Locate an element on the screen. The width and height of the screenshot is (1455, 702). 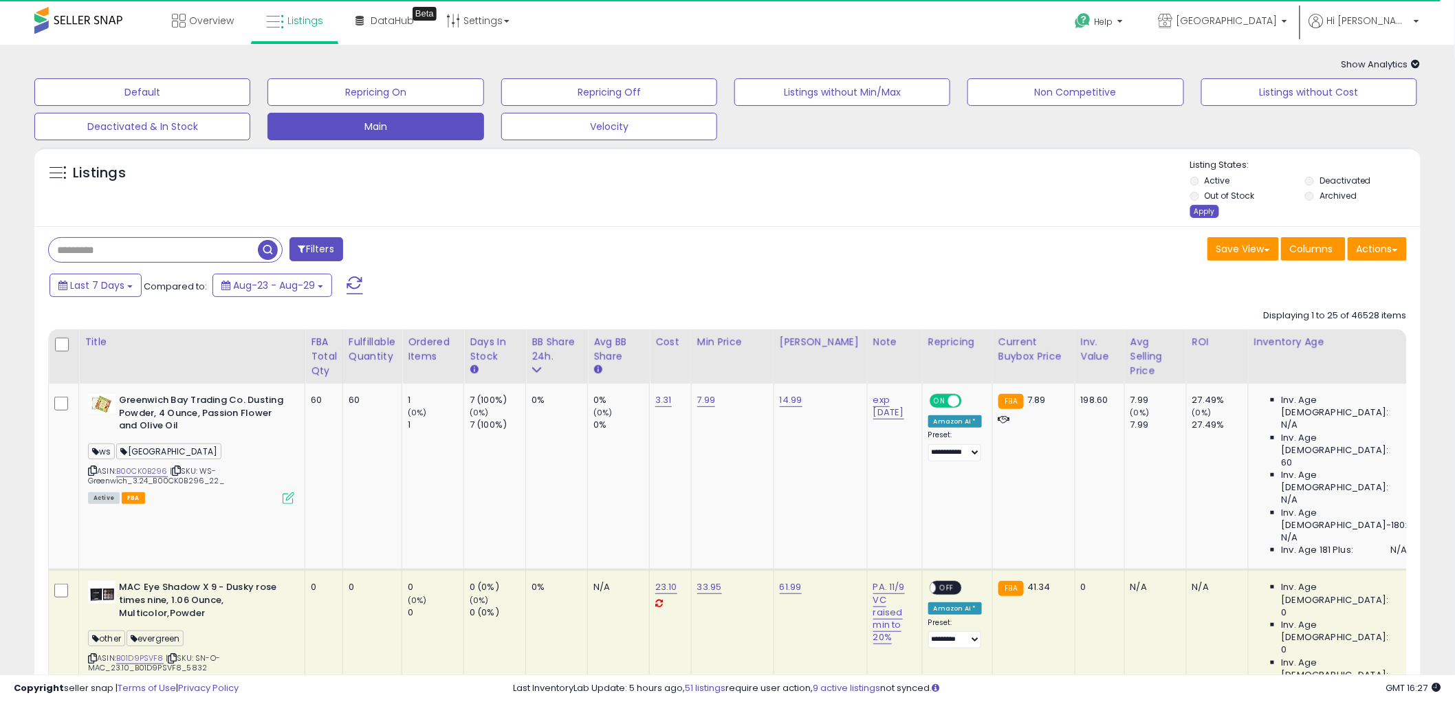
a: 9 active listings is located at coordinates (847, 687).